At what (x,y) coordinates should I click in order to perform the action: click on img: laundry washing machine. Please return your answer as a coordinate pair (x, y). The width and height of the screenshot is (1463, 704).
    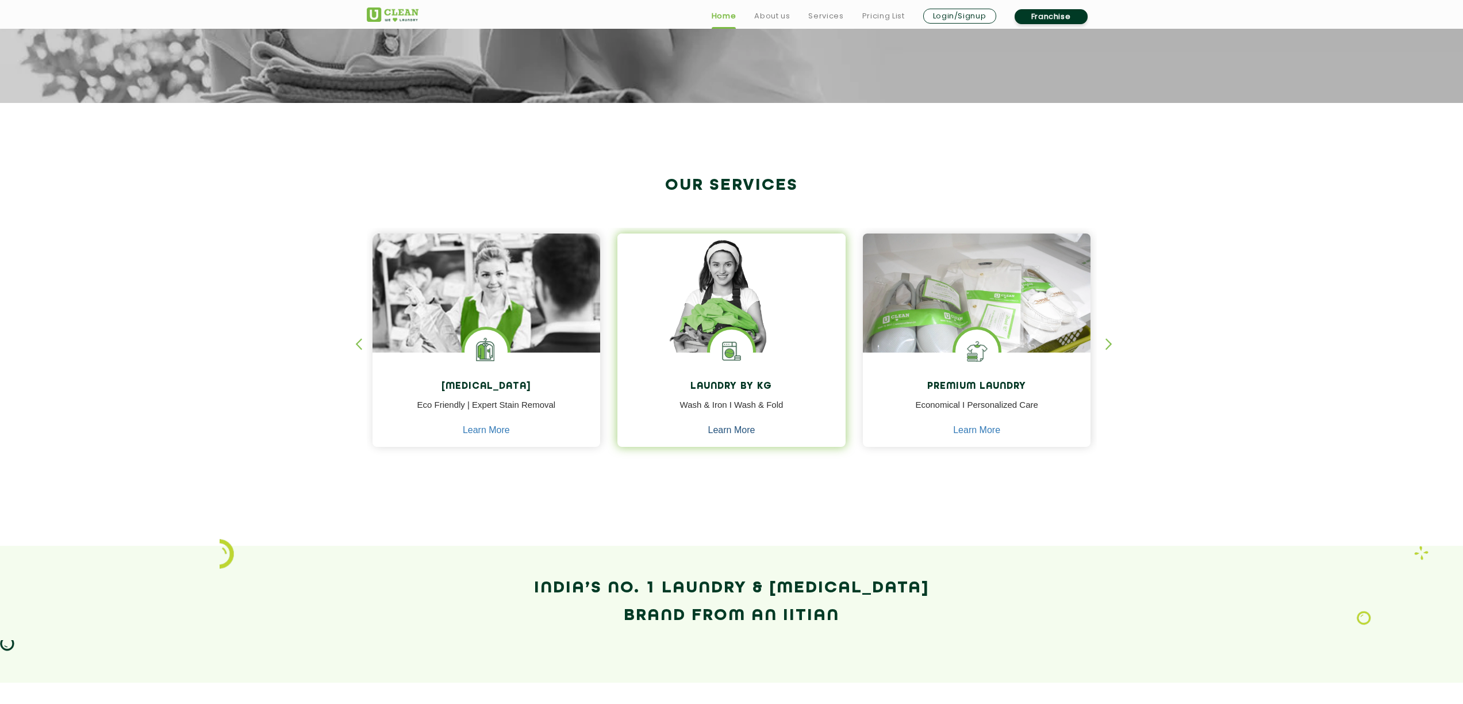
    Looking at the image, I should click on (731, 351).